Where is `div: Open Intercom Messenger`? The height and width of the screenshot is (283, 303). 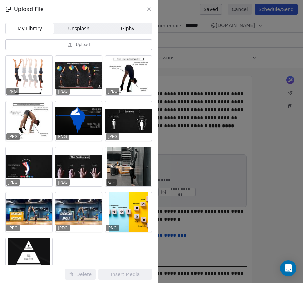
div: Open Intercom Messenger is located at coordinates (288, 269).